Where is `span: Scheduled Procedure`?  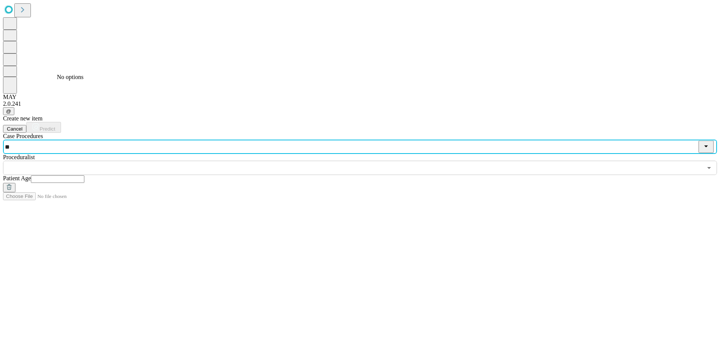 span: Scheduled Procedure is located at coordinates (23, 136).